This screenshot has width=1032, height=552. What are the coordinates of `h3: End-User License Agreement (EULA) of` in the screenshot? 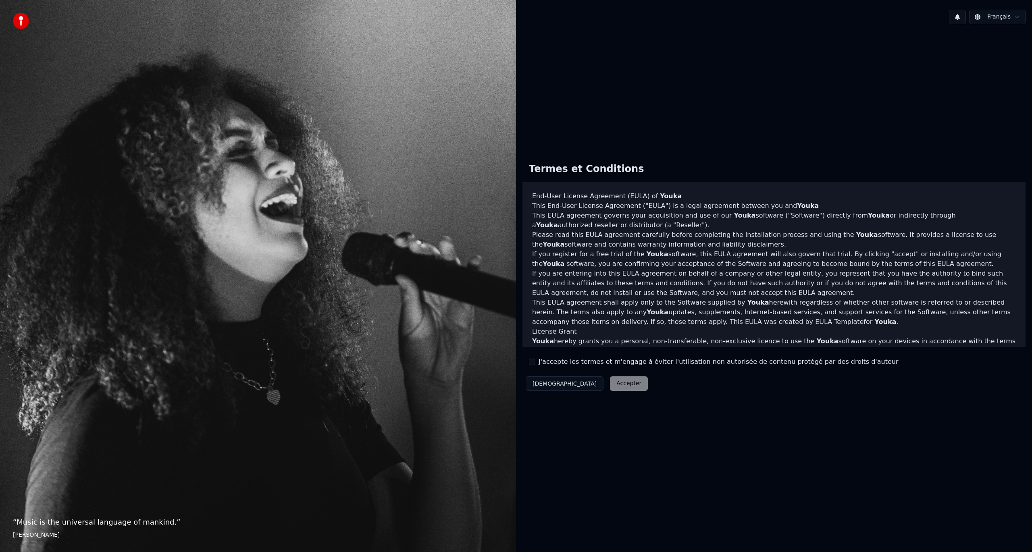 It's located at (774, 196).